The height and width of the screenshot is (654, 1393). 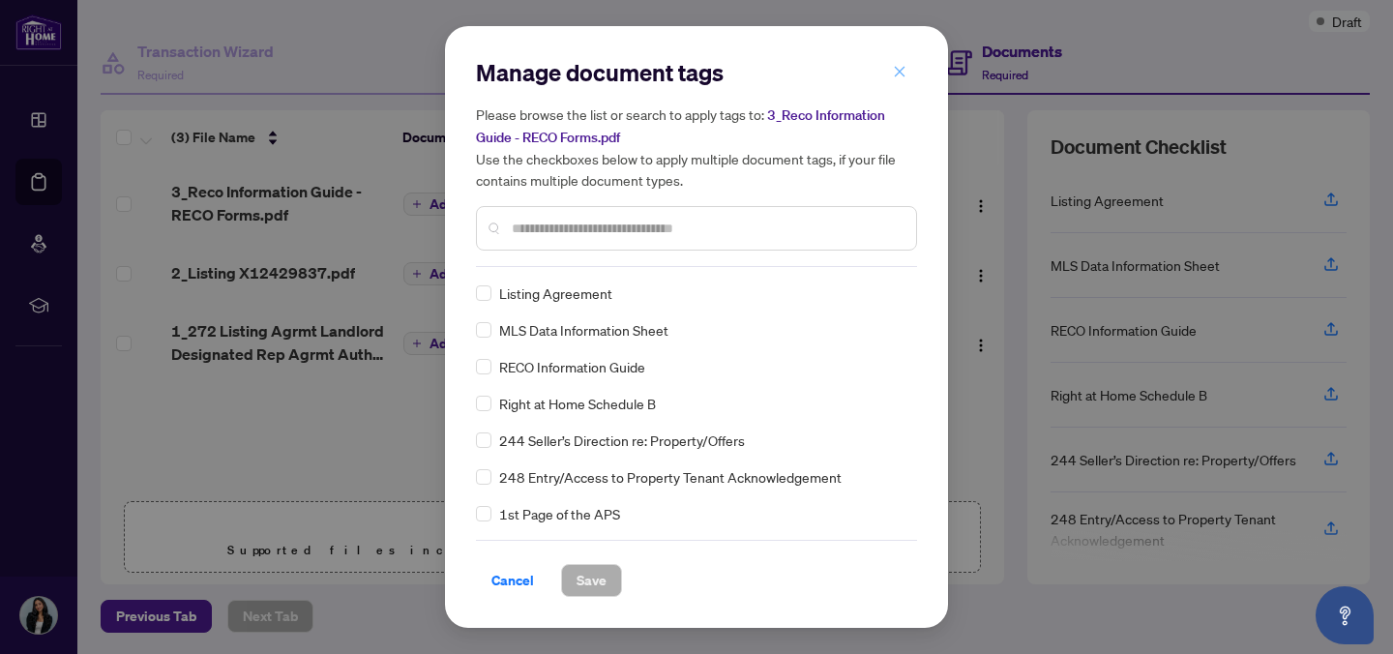 What do you see at coordinates (572, 367) in the screenshot?
I see `span: RECO Information Guide` at bounding box center [572, 367].